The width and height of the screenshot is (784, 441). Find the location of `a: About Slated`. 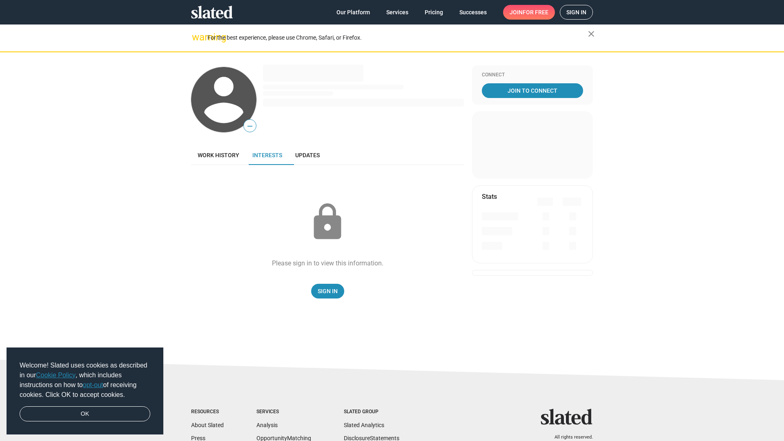

a: About Slated is located at coordinates (207, 425).